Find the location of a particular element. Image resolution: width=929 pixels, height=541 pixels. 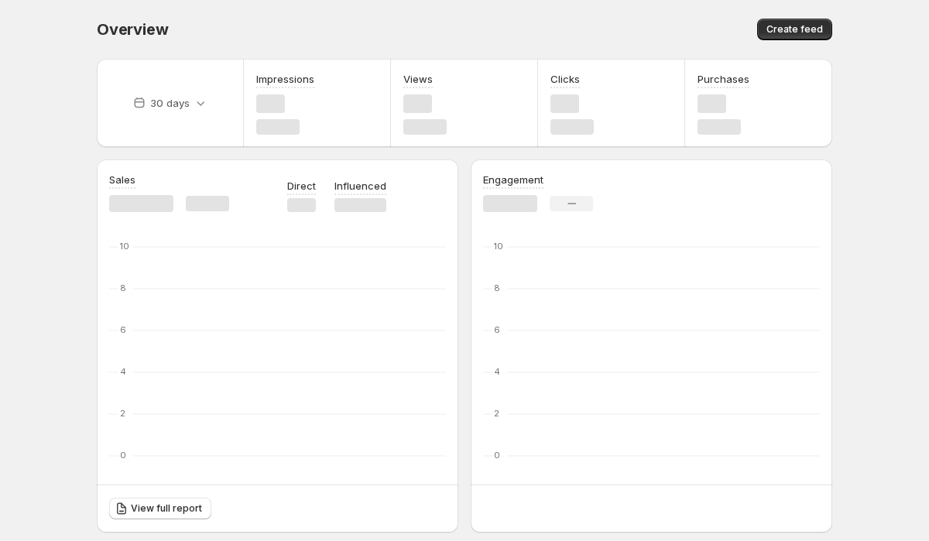

a: View full report is located at coordinates (160, 509).